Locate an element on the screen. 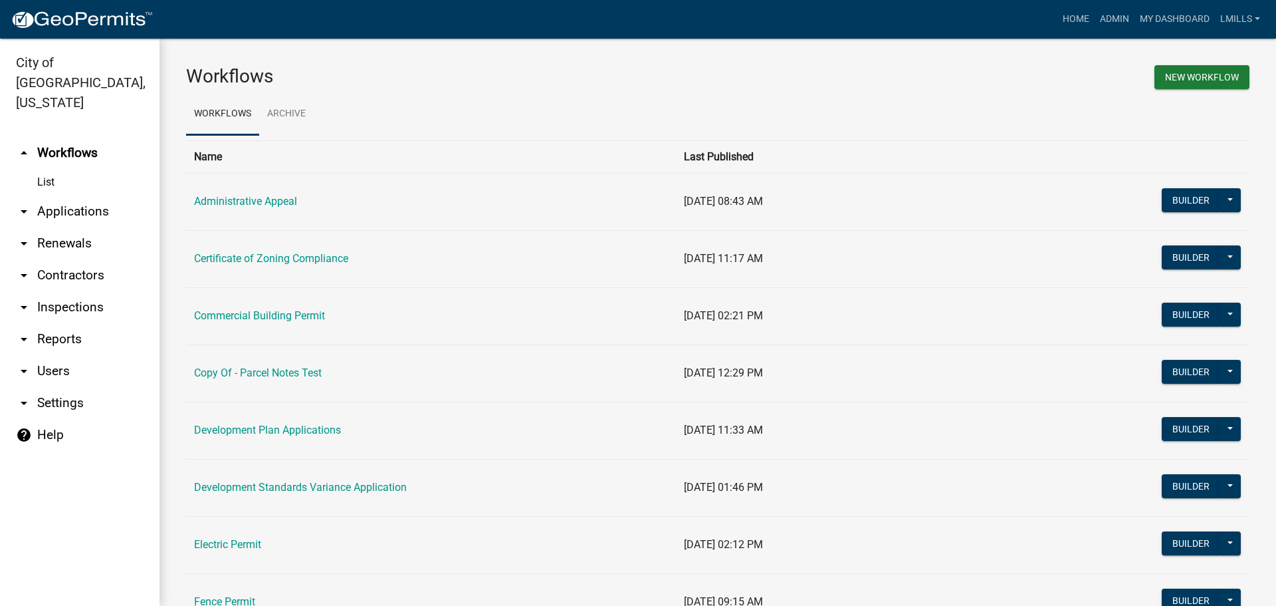 The height and width of the screenshot is (606, 1276). a: Workflows is located at coordinates (223, 114).